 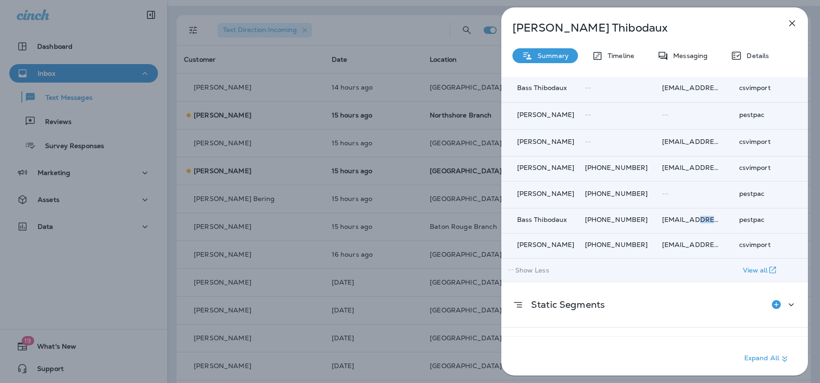 What do you see at coordinates (688, 56) in the screenshot?
I see `p: Messaging` at bounding box center [688, 56].